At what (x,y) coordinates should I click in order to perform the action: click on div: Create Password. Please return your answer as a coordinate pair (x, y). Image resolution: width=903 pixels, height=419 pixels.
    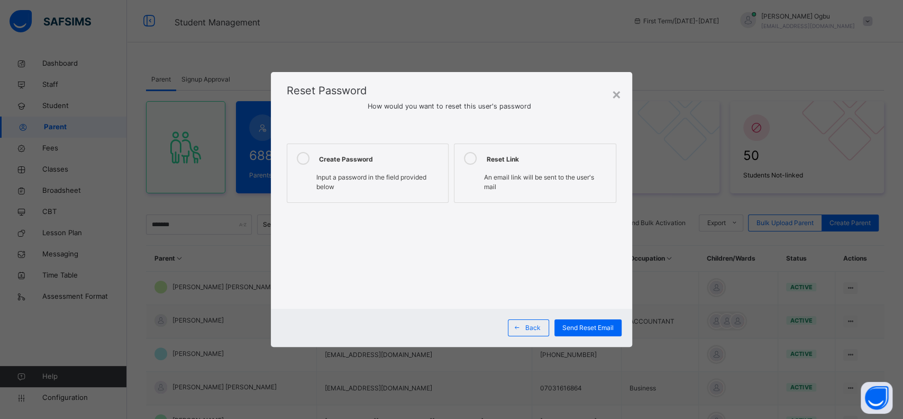
    Looking at the image, I should click on (381, 158).